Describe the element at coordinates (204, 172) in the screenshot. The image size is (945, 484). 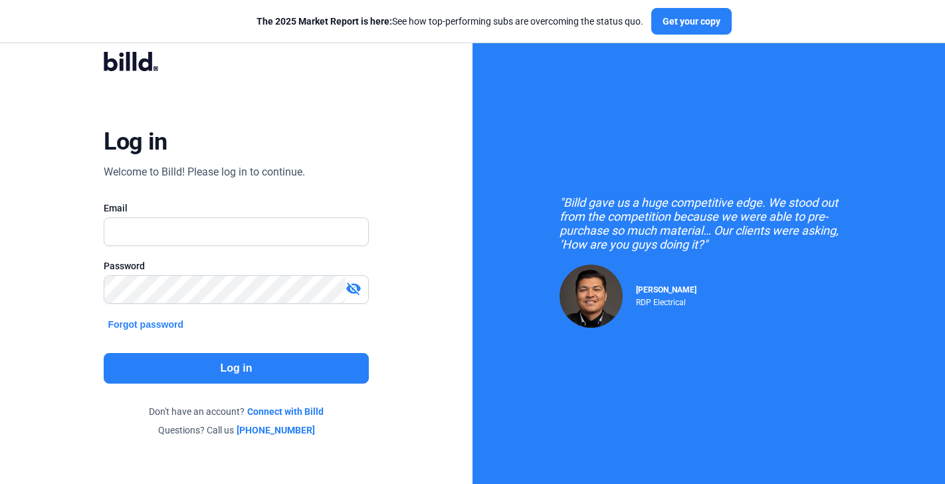
I see `div: Welcome to Billd! Please log in to continue.` at that location.